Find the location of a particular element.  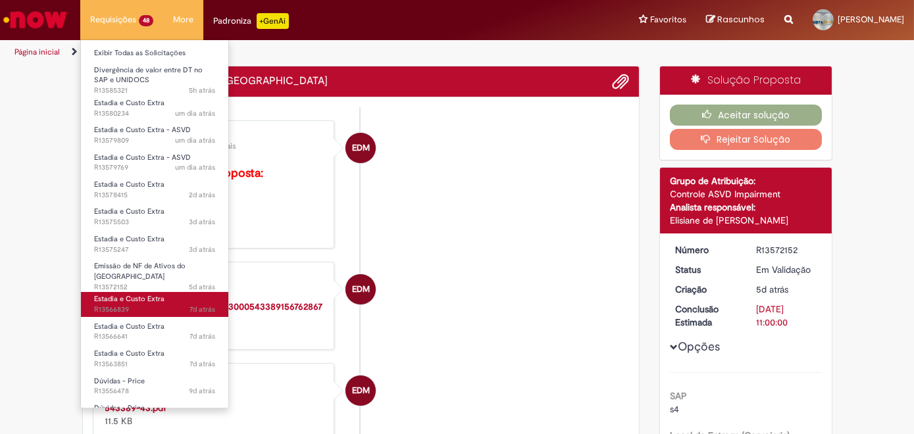

span: R13579809 is located at coordinates (155, 141).